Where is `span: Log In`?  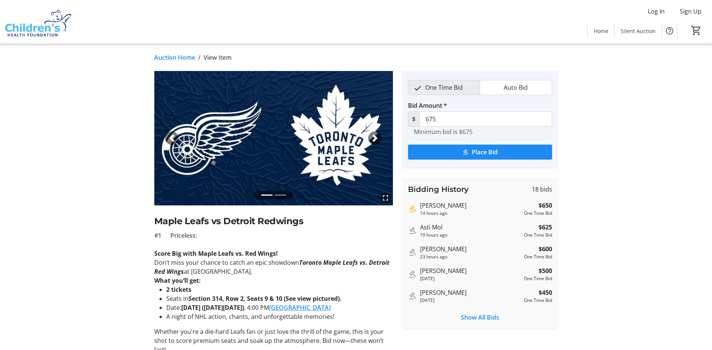
span: Log In is located at coordinates (656, 11).